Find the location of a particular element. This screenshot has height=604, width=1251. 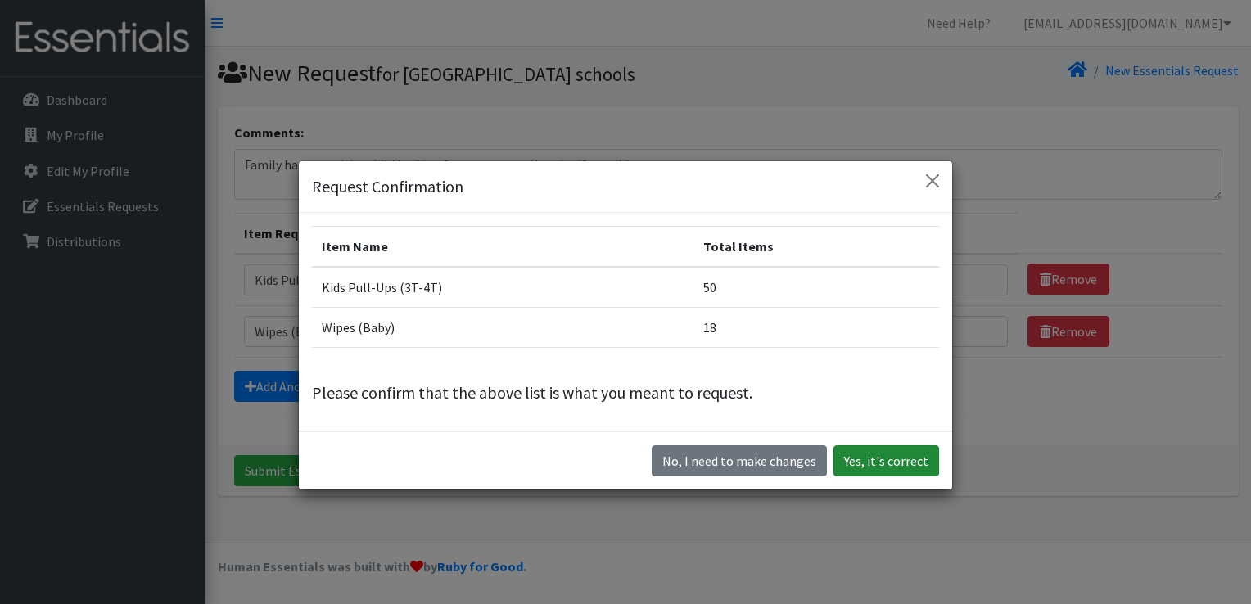

button: Close is located at coordinates (932, 181).